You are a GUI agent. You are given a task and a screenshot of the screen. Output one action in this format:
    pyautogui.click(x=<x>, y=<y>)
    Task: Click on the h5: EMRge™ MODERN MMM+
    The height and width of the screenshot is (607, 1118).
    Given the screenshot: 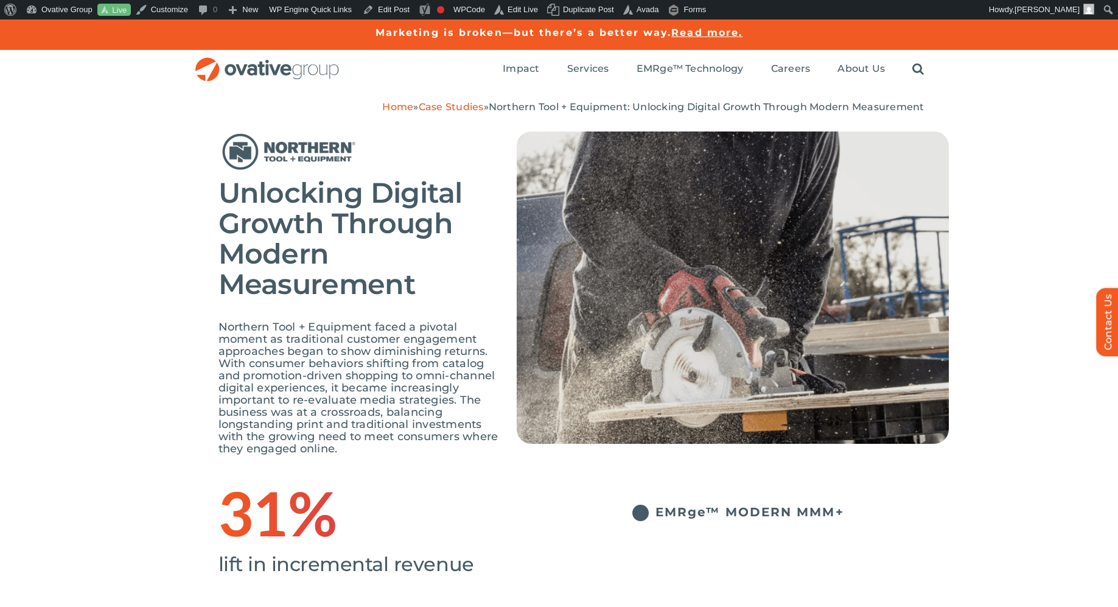 What is the action you would take?
    pyautogui.click(x=802, y=512)
    